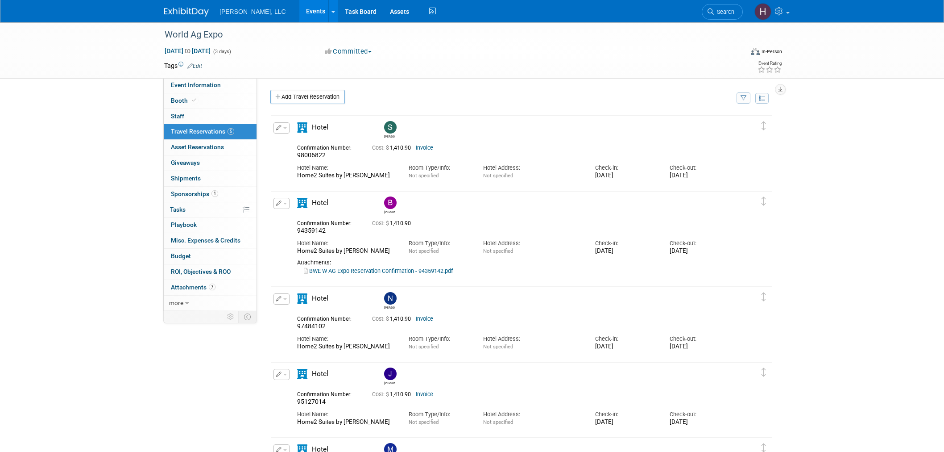 Image resolution: width=944 pixels, height=452 pixels. I want to click on span: Sponsorships, so click(195, 194).